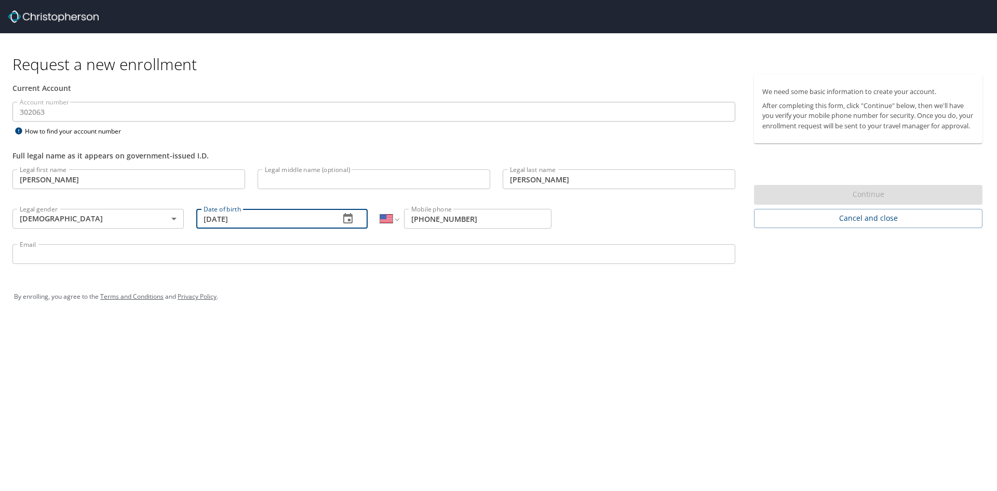 The height and width of the screenshot is (491, 997). I want to click on a: Terms and Conditions, so click(132, 296).